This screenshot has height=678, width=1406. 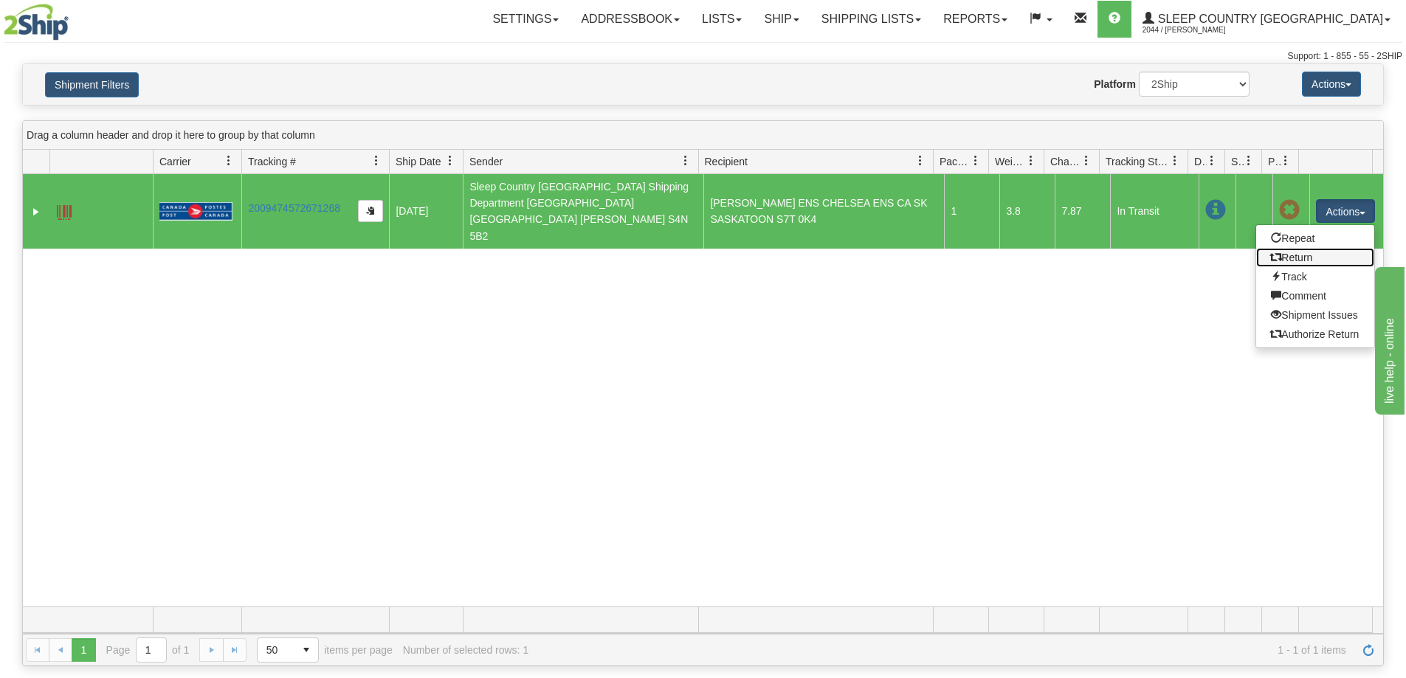 What do you see at coordinates (1212, 161) in the screenshot?
I see `a: Delivery Status filter column settings` at bounding box center [1212, 161].